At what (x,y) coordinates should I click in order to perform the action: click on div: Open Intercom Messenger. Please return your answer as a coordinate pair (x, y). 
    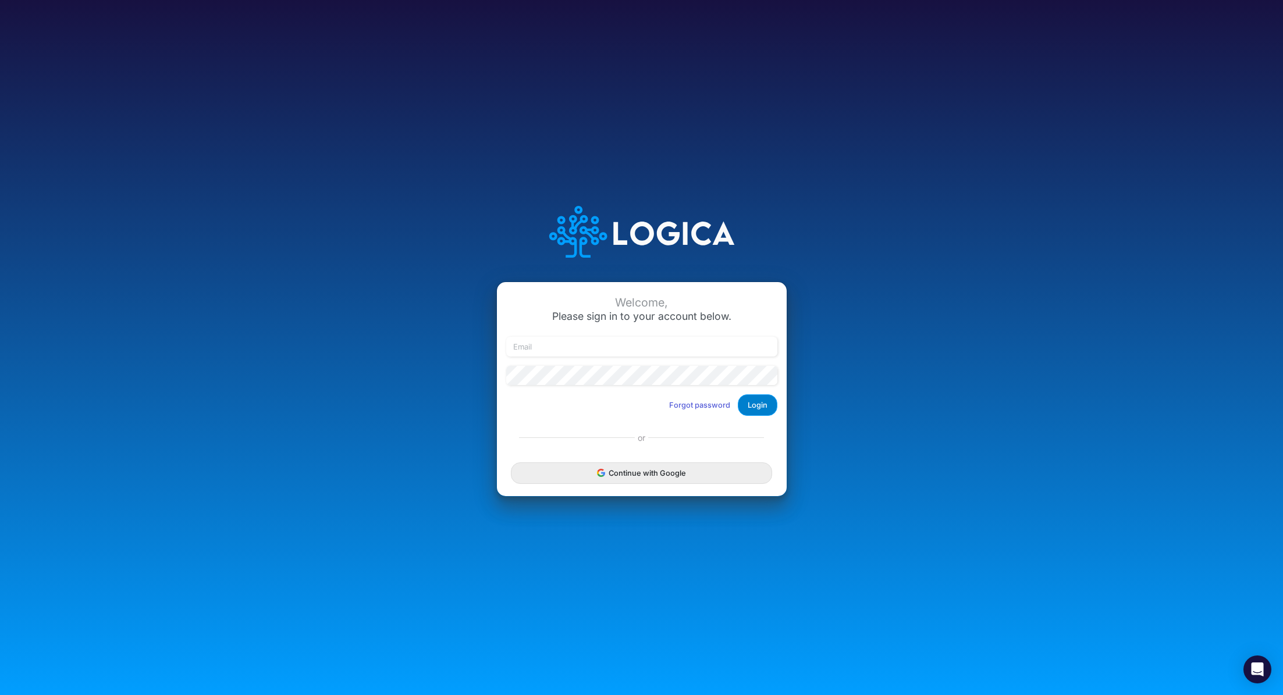
    Looking at the image, I should click on (1257, 670).